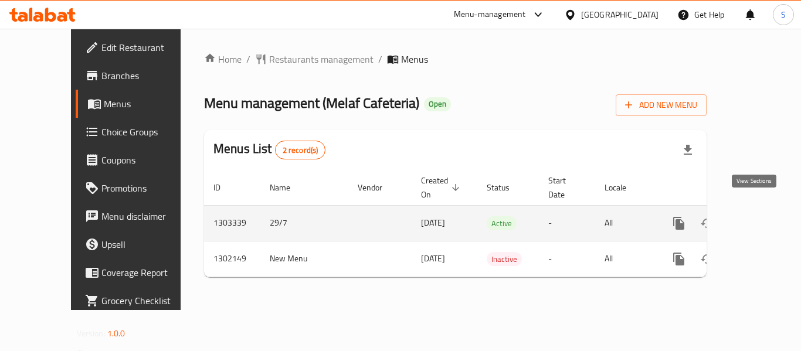 This screenshot has height=351, width=801. Describe the element at coordinates (287, 188) in the screenshot. I see `span: Name` at that location.